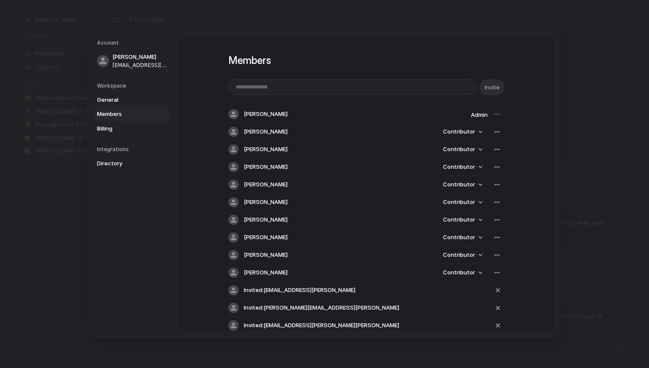  Describe the element at coordinates (124, 163) in the screenshot. I see `span: Directory` at that location.